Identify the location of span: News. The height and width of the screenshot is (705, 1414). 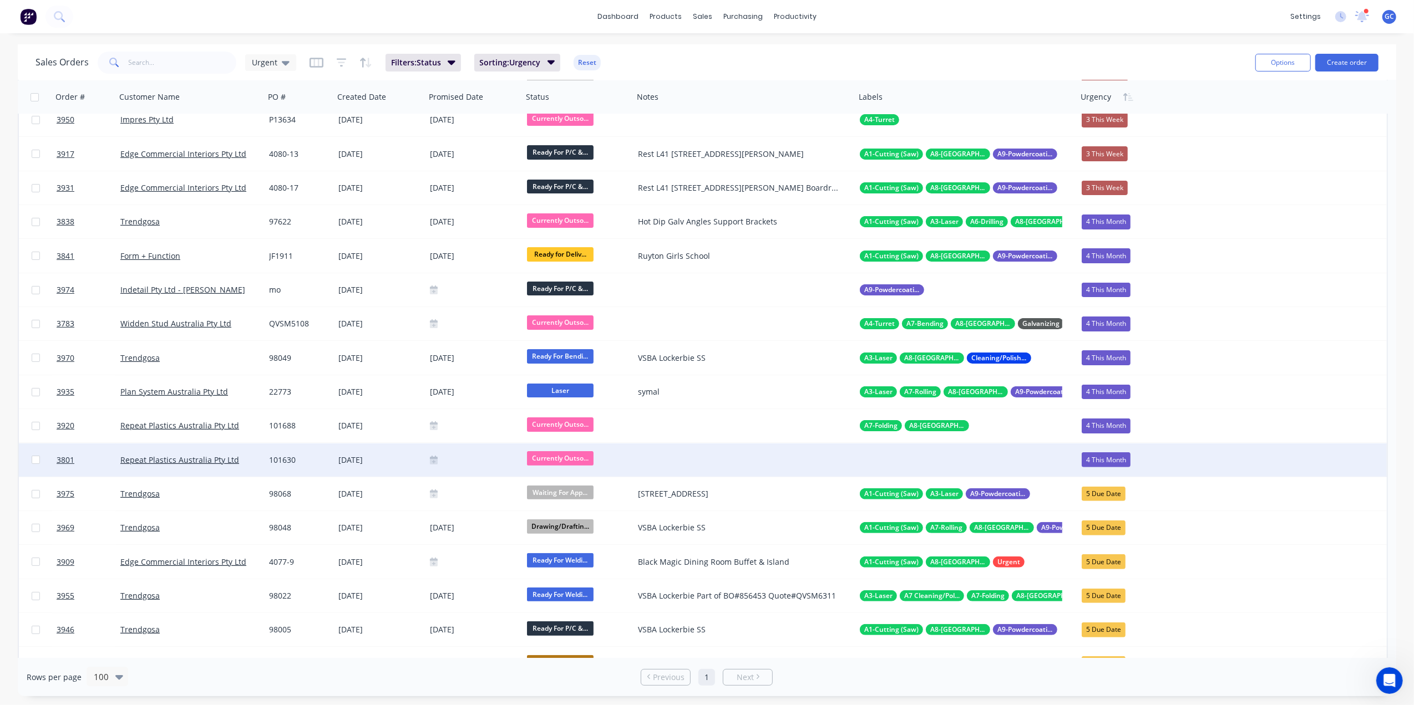
(139, 378).